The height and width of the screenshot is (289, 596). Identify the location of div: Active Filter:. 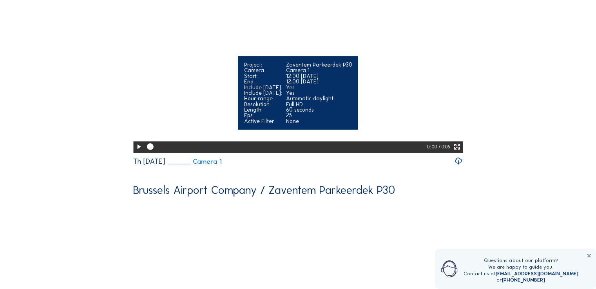
(262, 121).